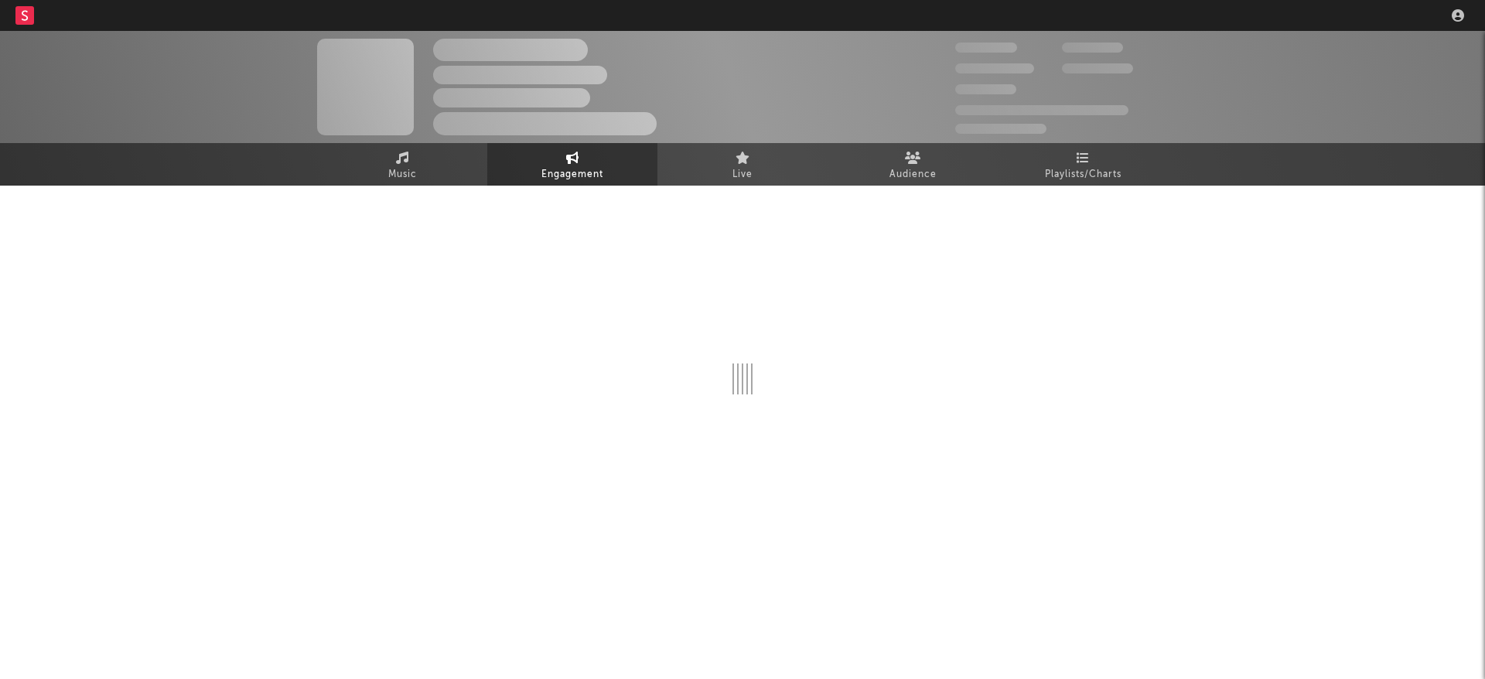 Image resolution: width=1485 pixels, height=679 pixels. Describe the element at coordinates (1082, 164) in the screenshot. I see `a: Playlists/Charts` at that location.